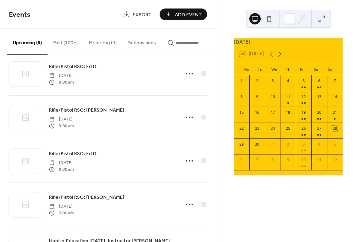  What do you see at coordinates (241, 112) in the screenshot?
I see `div: 15` at bounding box center [241, 112].